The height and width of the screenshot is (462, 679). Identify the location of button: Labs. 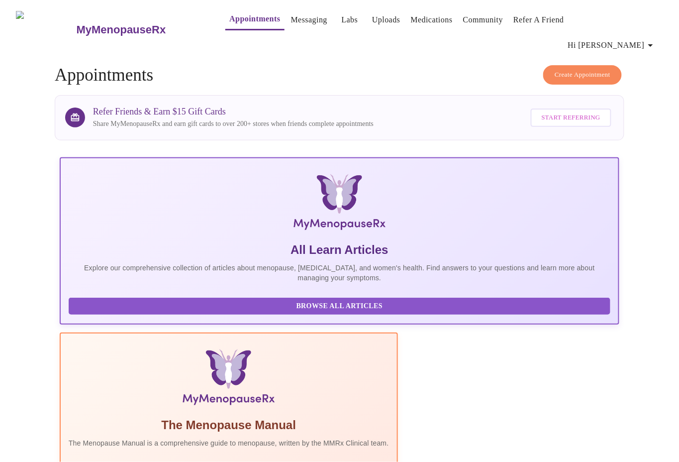
(350, 20).